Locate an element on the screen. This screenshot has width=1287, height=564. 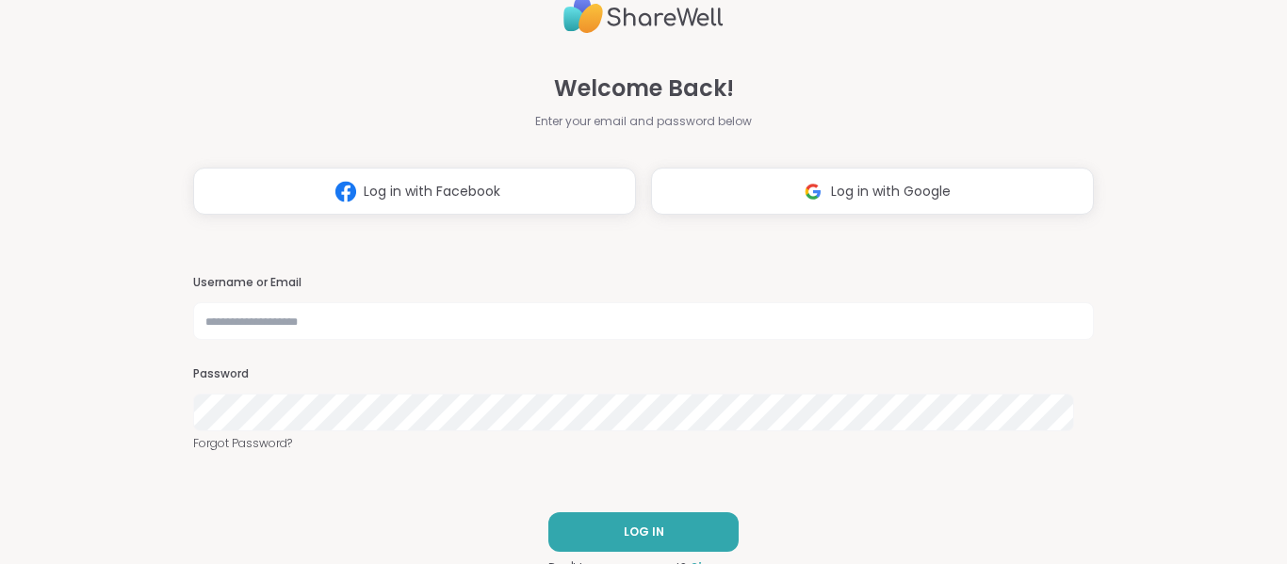
span: Log in with Google is located at coordinates (890, 191).